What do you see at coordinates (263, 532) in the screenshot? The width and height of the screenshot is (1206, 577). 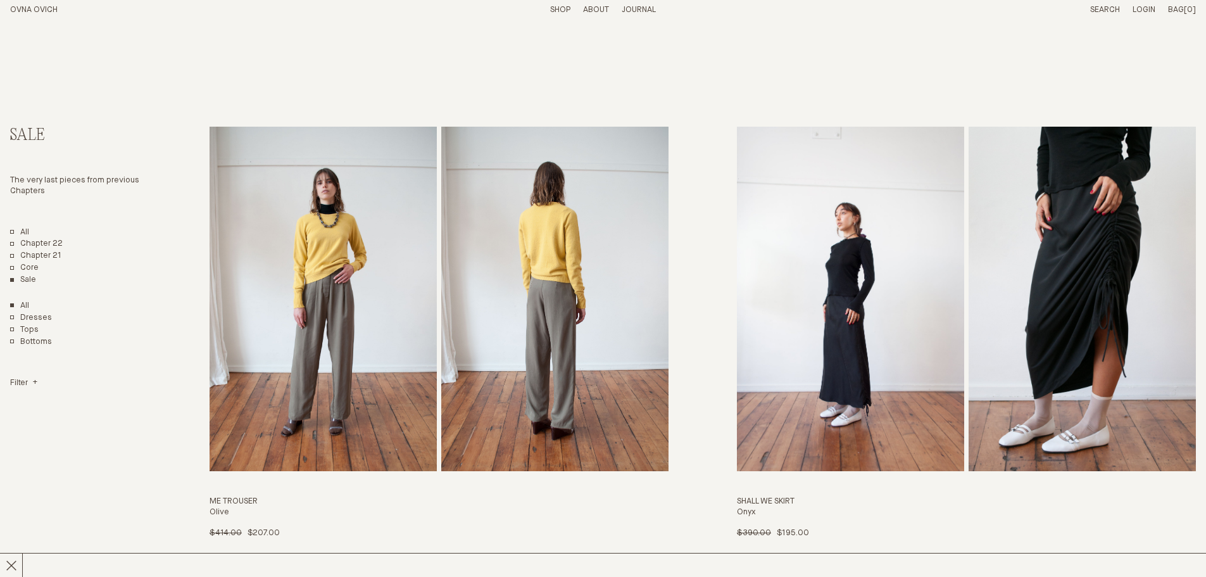 I see `span: $207.00` at bounding box center [263, 532].